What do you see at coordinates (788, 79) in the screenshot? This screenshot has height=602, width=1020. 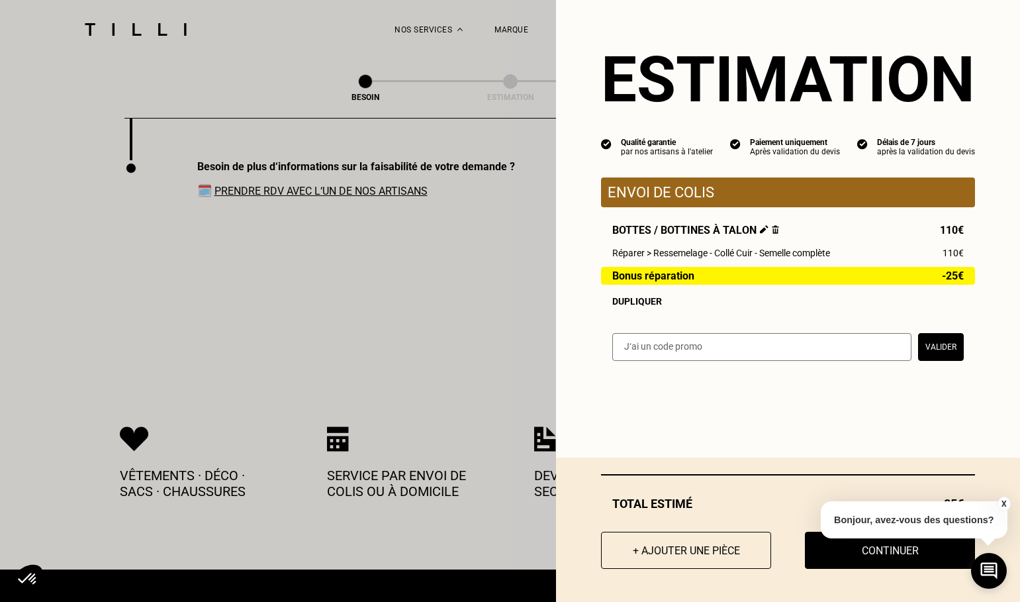 I see `section: Estimation` at bounding box center [788, 79].